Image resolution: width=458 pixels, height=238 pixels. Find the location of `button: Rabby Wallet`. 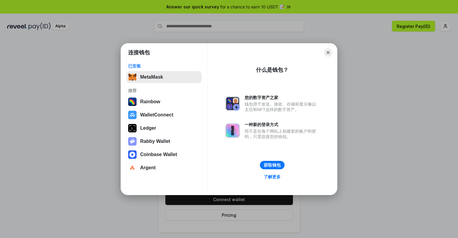

button: Rabby Wallet is located at coordinates (164, 141).